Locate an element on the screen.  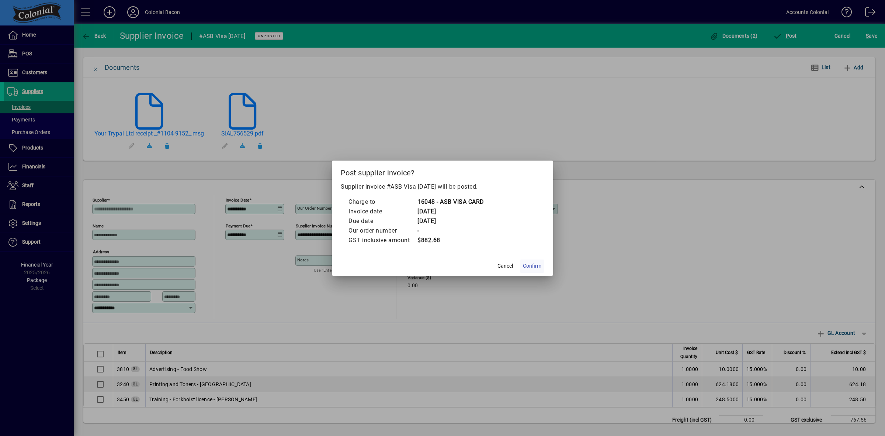
button: Cancel is located at coordinates (505, 266).